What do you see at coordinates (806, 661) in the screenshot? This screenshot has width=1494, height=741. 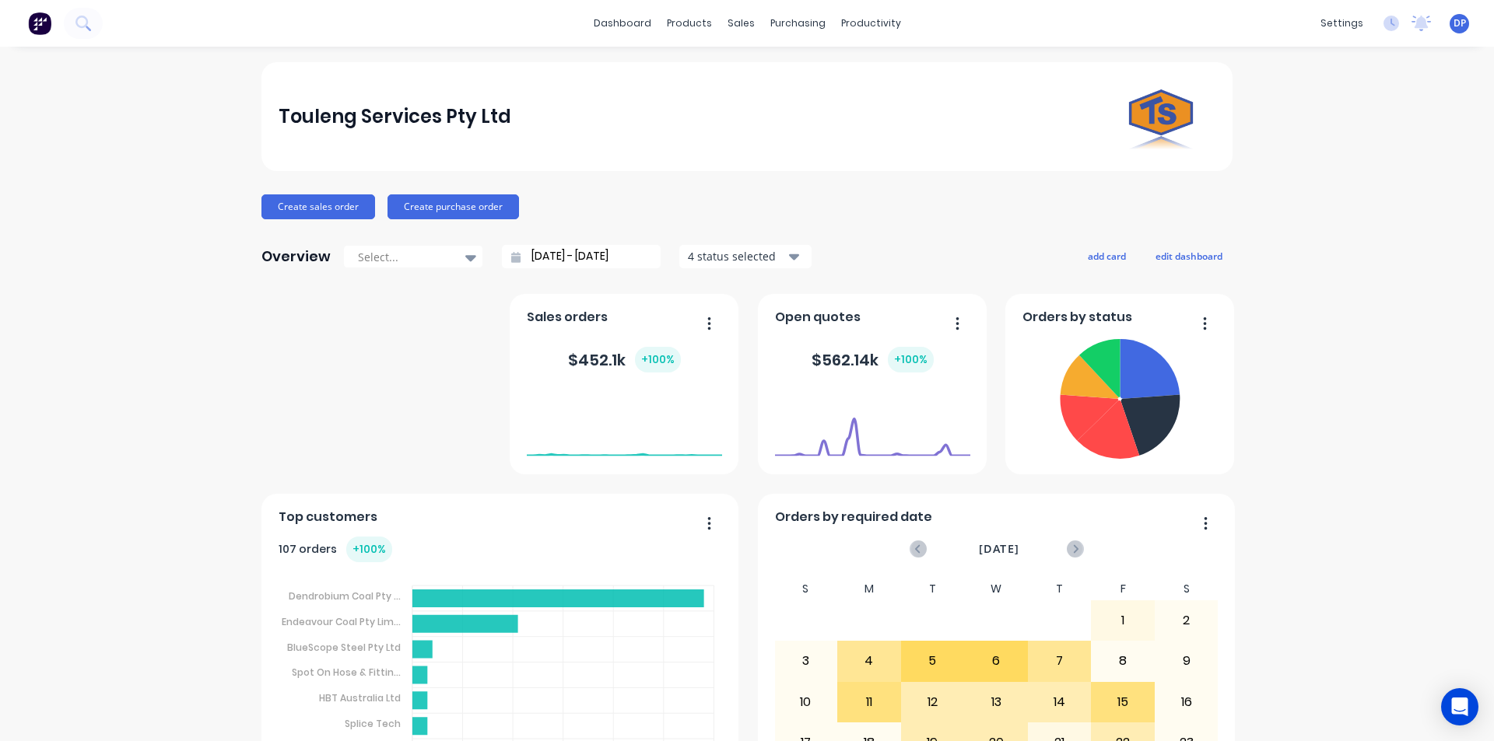 I see `div: 3` at bounding box center [806, 661].